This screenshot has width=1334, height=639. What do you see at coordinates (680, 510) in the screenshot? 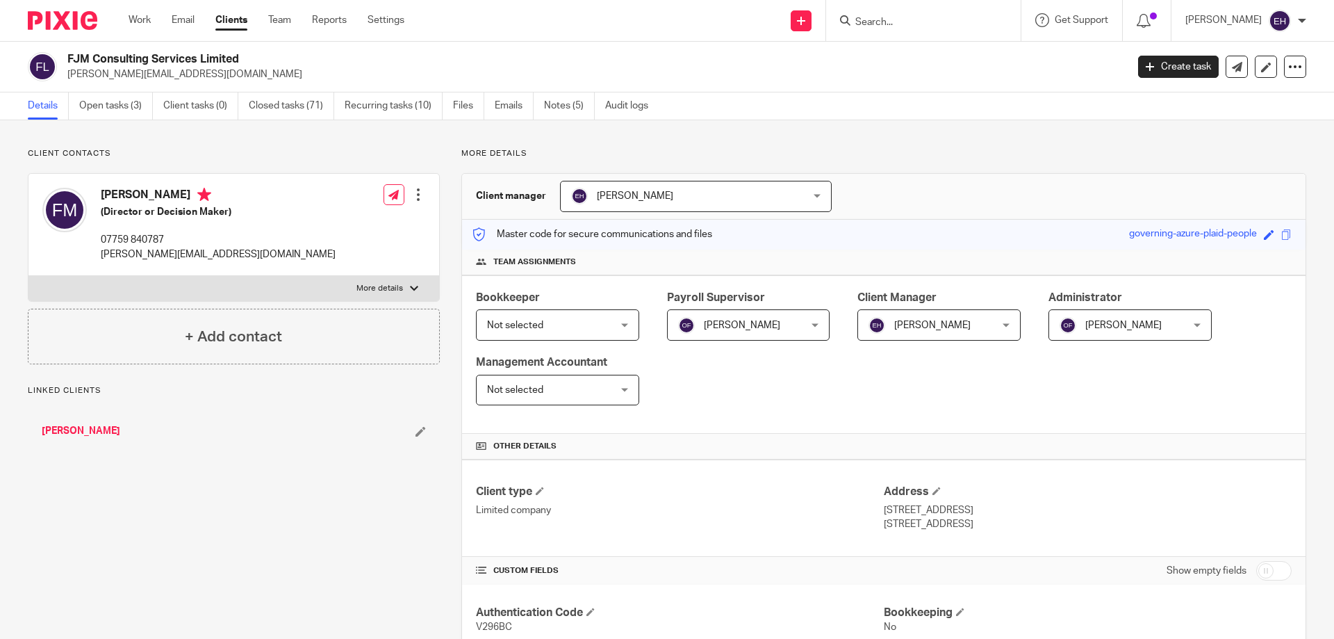
I see `p: Limited company` at bounding box center [680, 510].